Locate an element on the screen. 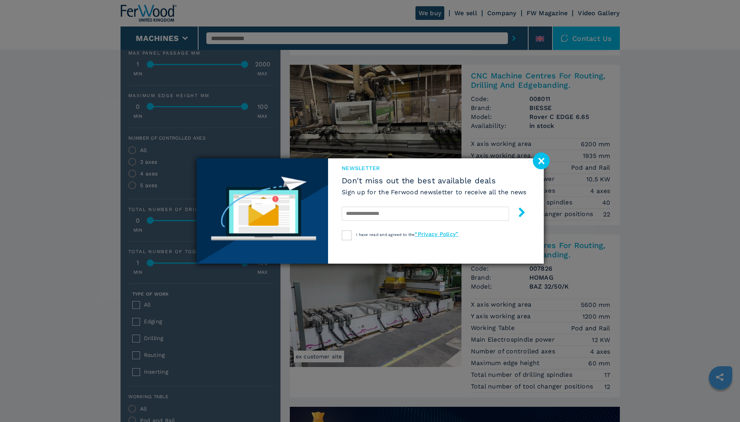  img: Newsletter image is located at coordinates (263, 211).